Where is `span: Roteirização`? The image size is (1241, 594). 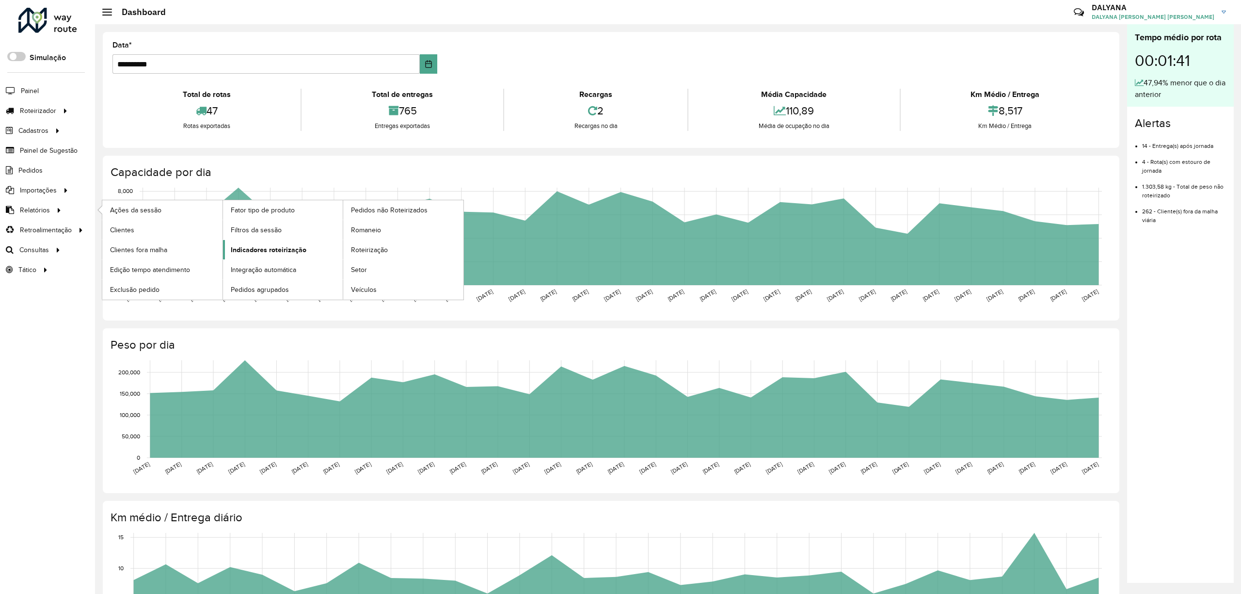
span: Roteirização is located at coordinates (369, 250).